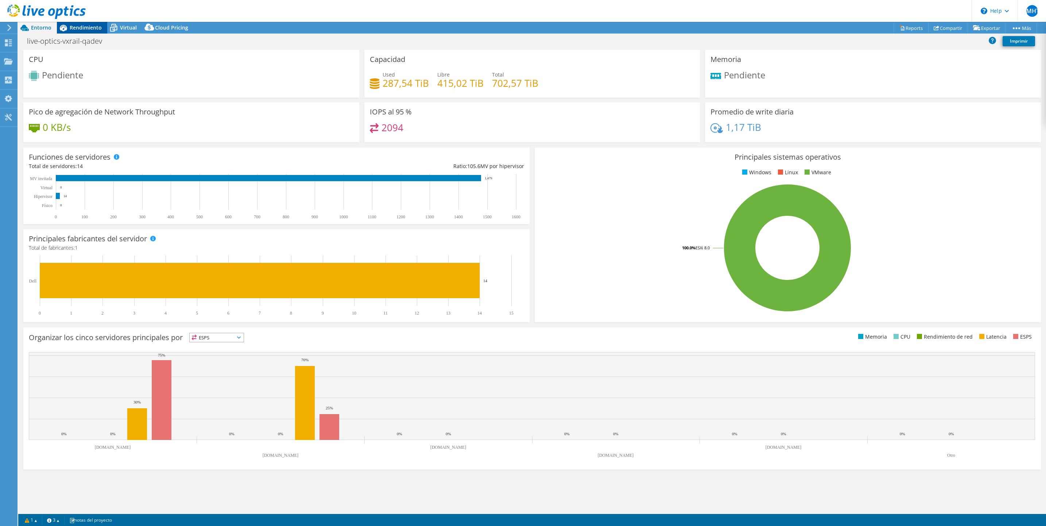  I want to click on text: 1500, so click(487, 217).